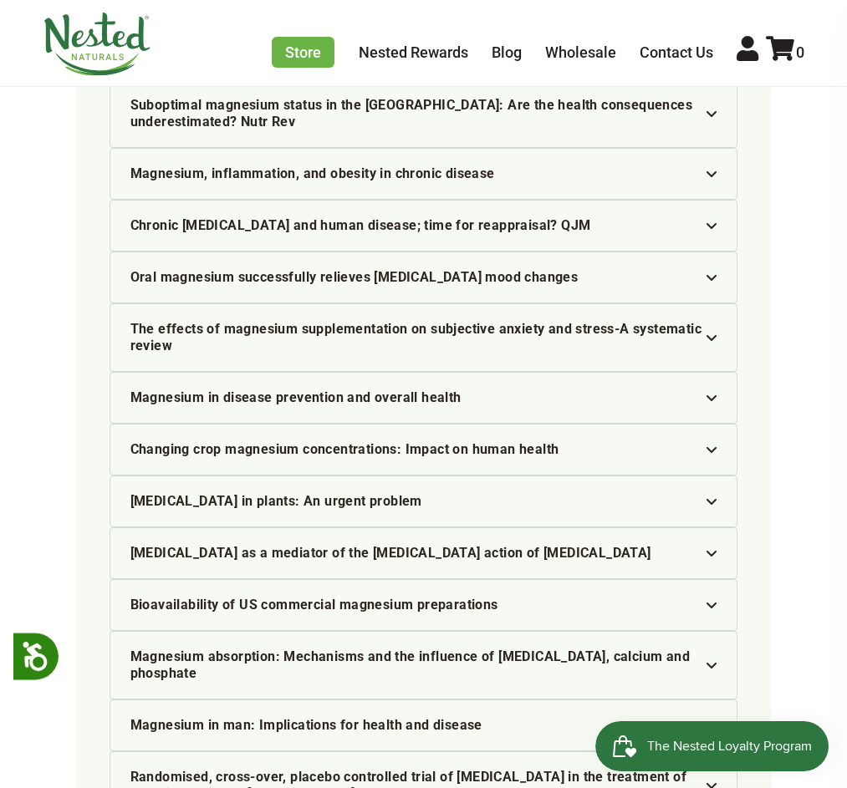 The height and width of the screenshot is (788, 847). Describe the element at coordinates (424, 398) in the screenshot. I see `div: Magnesium in disease prevention and overall health` at that location.